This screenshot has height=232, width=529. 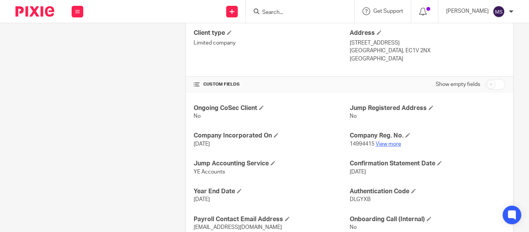 I want to click on a: View more, so click(x=388, y=144).